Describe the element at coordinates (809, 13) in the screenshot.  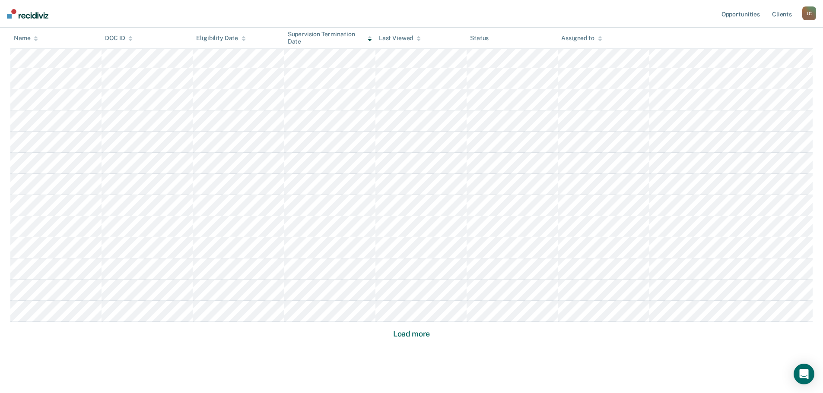
I see `button: JC` at that location.